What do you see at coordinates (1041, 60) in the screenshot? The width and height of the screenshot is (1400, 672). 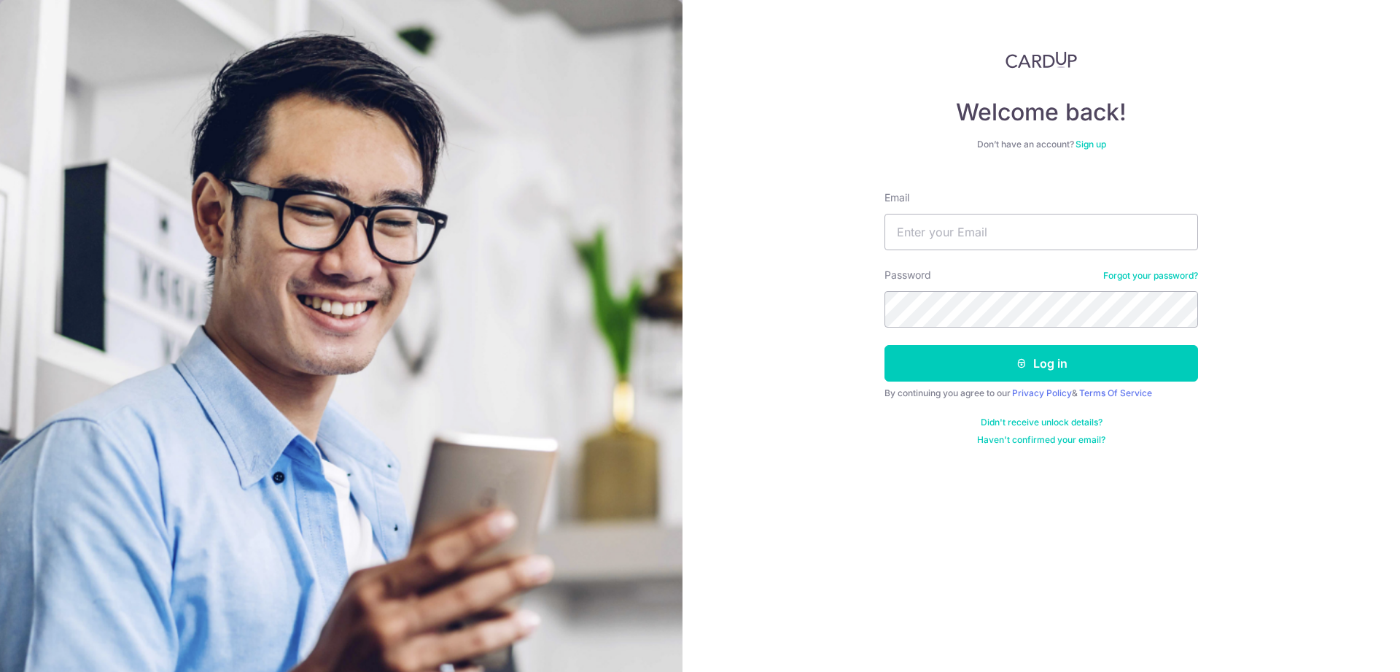 I see `img: CardUp Logo` at bounding box center [1041, 60].